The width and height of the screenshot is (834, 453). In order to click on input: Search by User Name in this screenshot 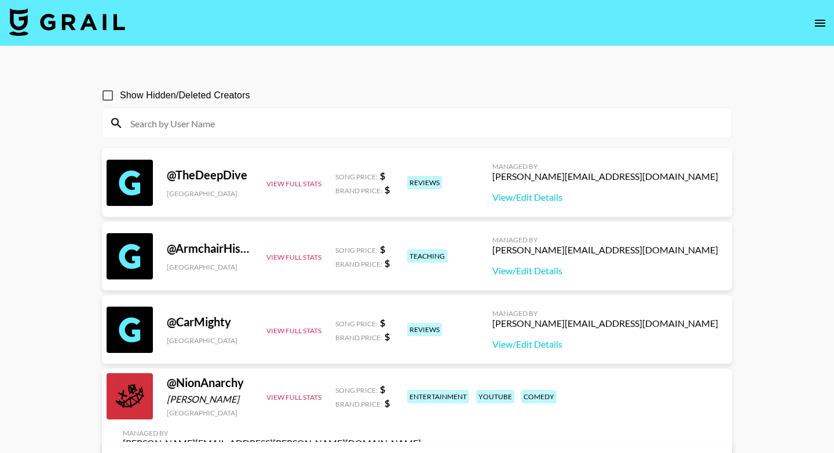, I will do `click(424, 123)`.